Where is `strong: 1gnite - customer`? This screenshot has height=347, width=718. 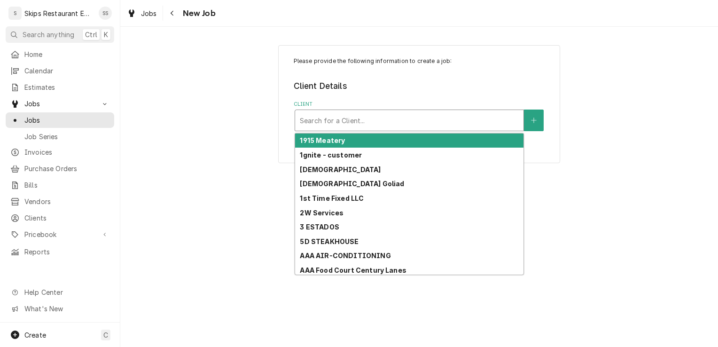 strong: 1gnite - customer is located at coordinates (331, 155).